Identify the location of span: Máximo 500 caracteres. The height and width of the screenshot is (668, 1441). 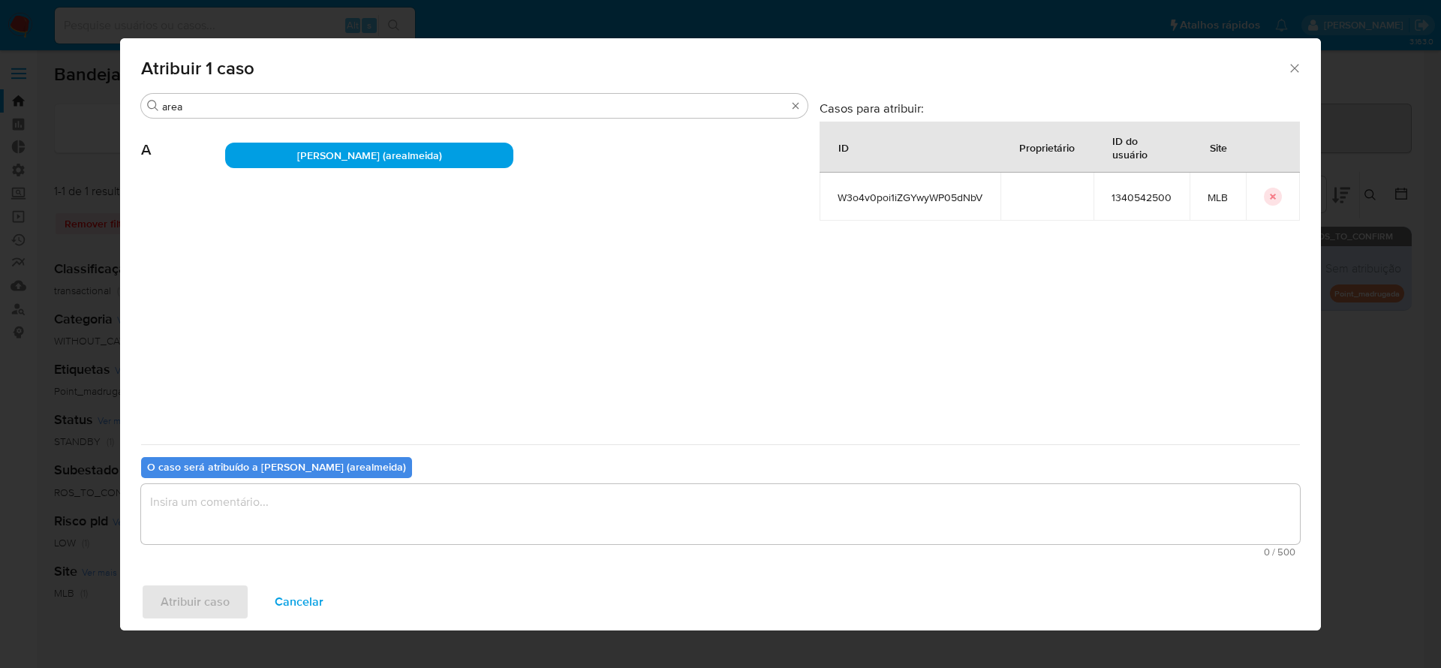
(721, 552).